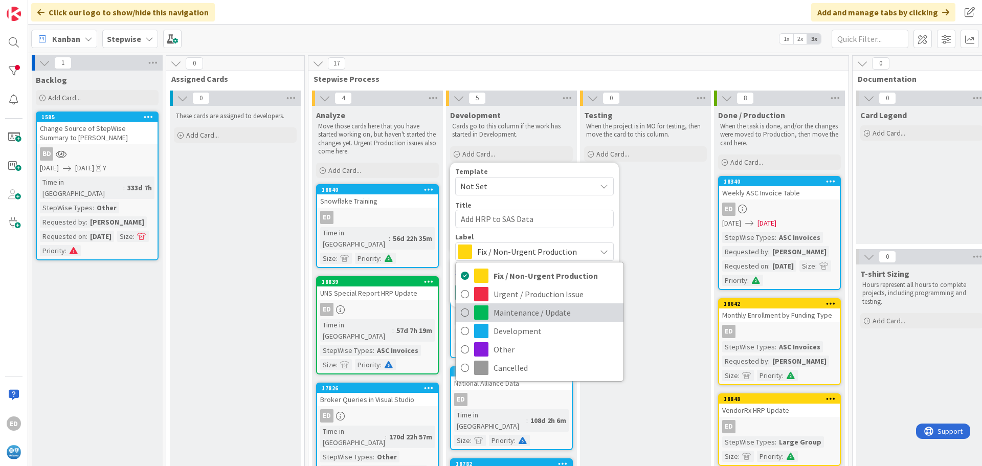  What do you see at coordinates (799, 347) in the screenshot?
I see `div: ASC Invoices` at bounding box center [799, 347].